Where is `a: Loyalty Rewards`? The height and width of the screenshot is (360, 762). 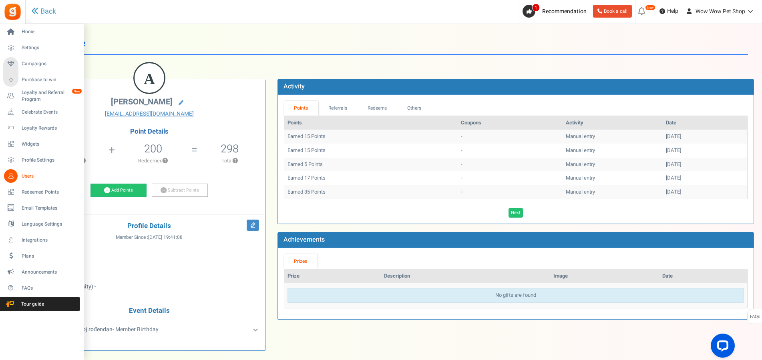 a: Loyalty Rewards is located at coordinates (42, 128).